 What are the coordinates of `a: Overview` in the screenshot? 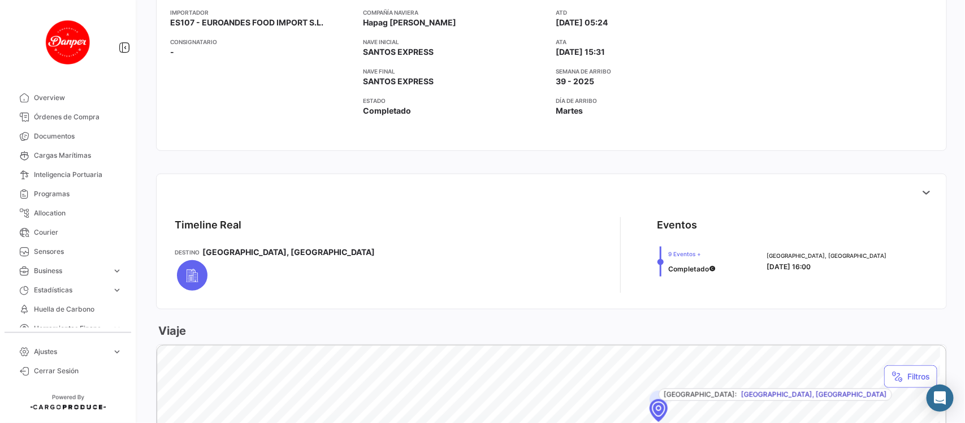 It's located at (68, 98).